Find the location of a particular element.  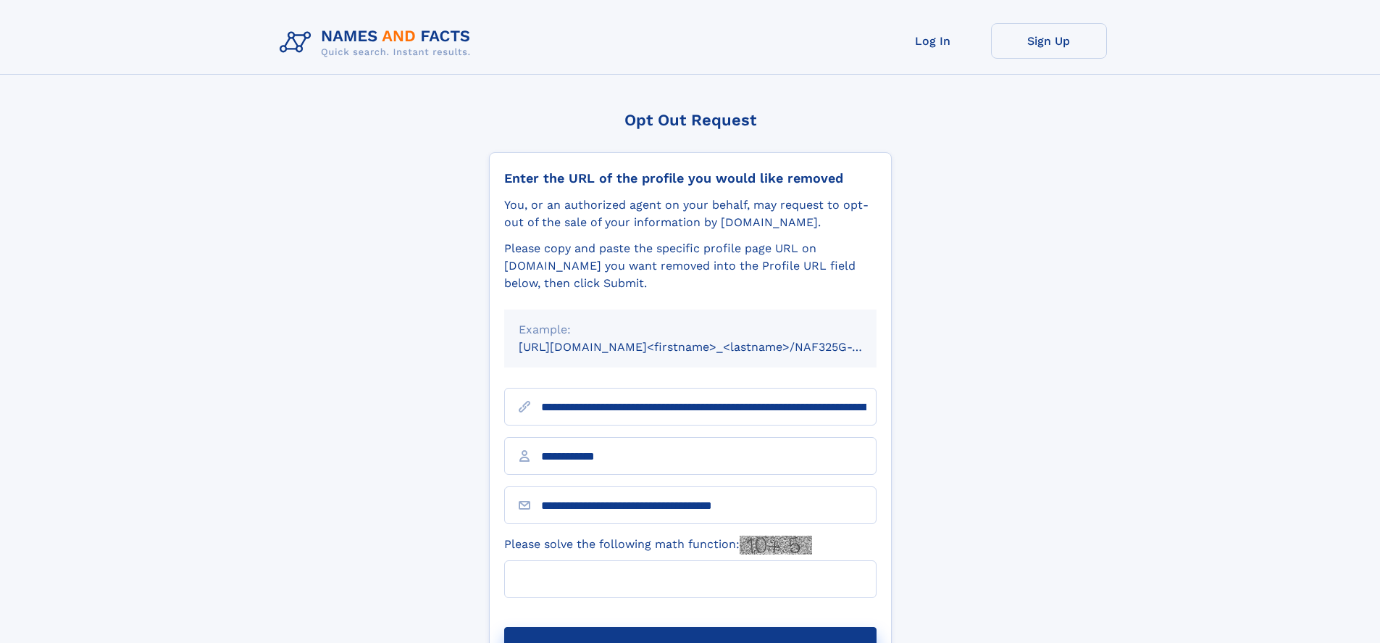

label: Please solve the following math function: is located at coordinates (658, 545).